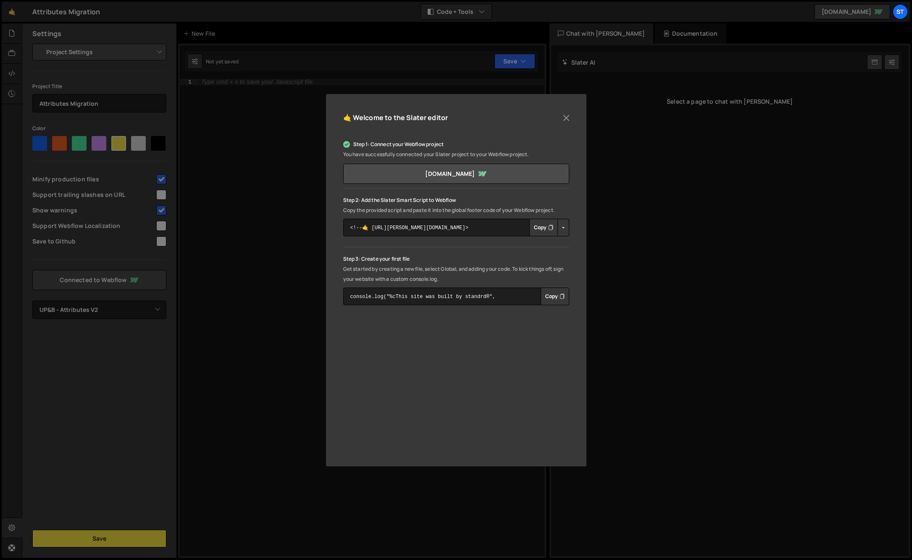  Describe the element at coordinates (456, 144) in the screenshot. I see `p: Step 1: Connect your Webflow project` at that location.